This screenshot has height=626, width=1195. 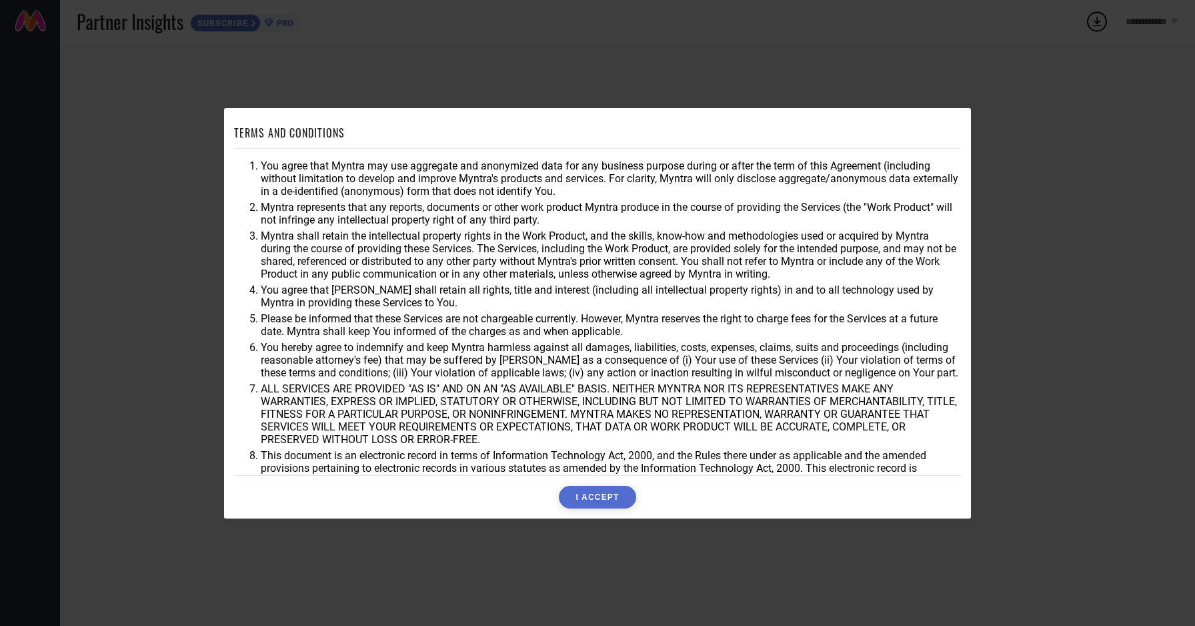 What do you see at coordinates (611, 213) in the screenshot?
I see `li: Myntra represents that any reports, documents or other work product Myntra produce in the course ...` at bounding box center [611, 213].